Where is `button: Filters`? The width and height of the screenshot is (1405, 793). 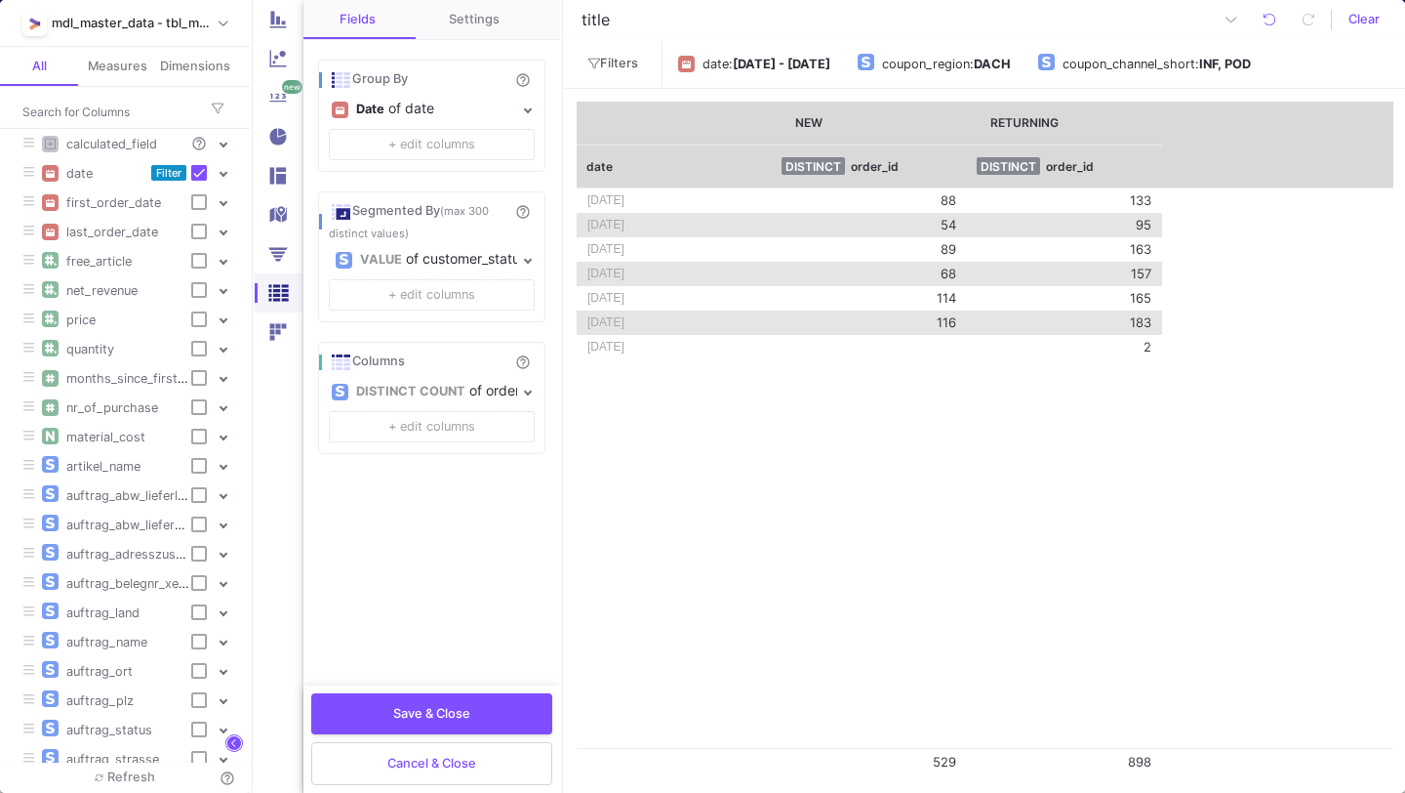 button: Filters is located at coordinates (614, 63).